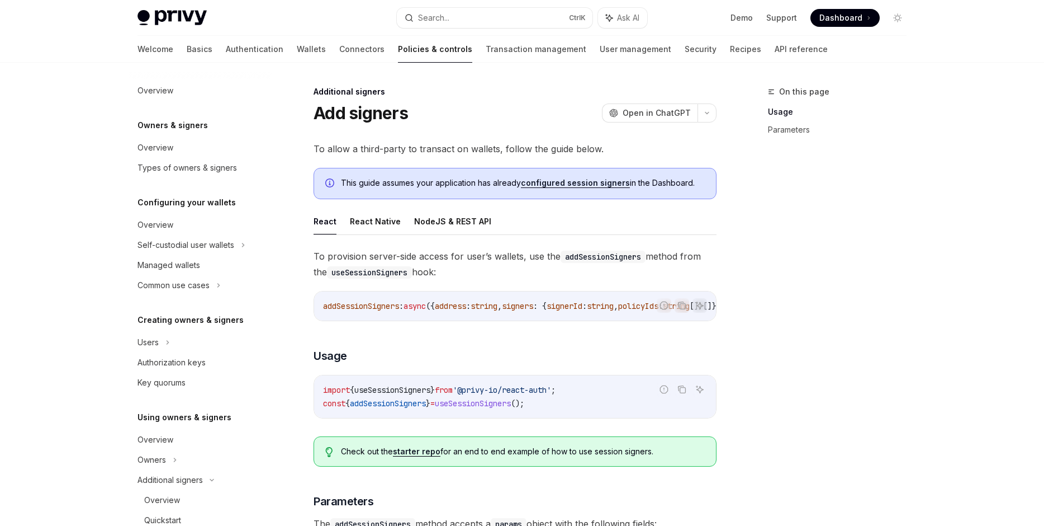 Image resolution: width=1044 pixels, height=526 pixels. I want to click on a: Managed wallets, so click(200, 265).